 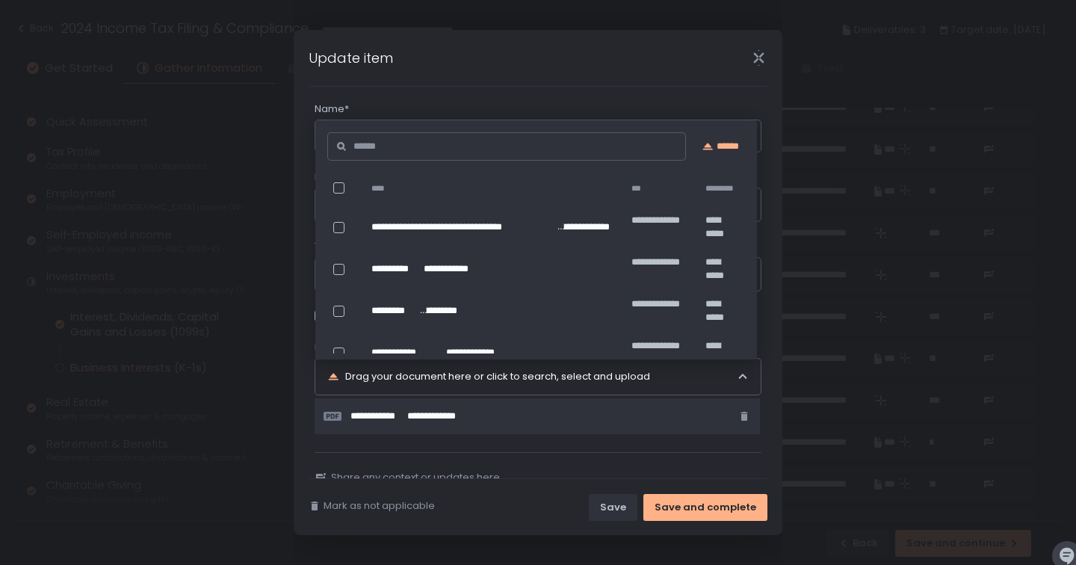 I want to click on span: Mark as not applicable, so click(x=379, y=506).